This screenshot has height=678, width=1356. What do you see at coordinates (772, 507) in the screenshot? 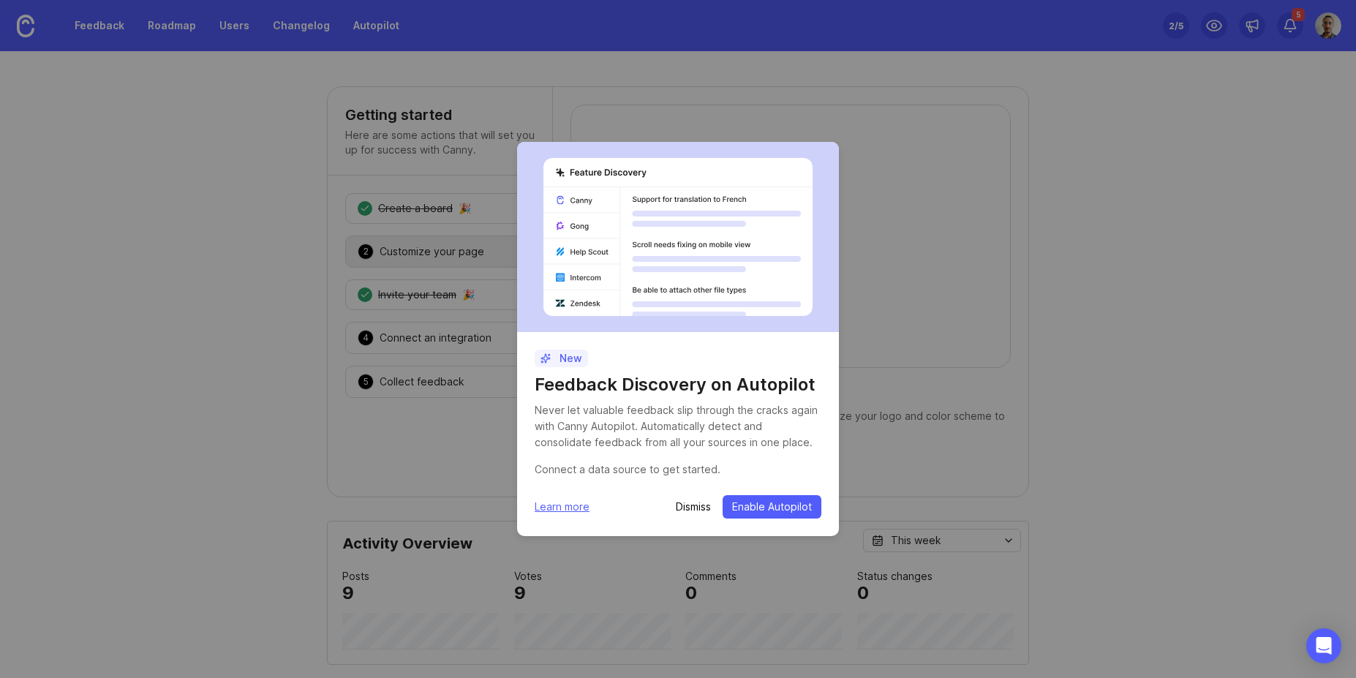
I see `span: Enable Autopilot` at bounding box center [772, 507].